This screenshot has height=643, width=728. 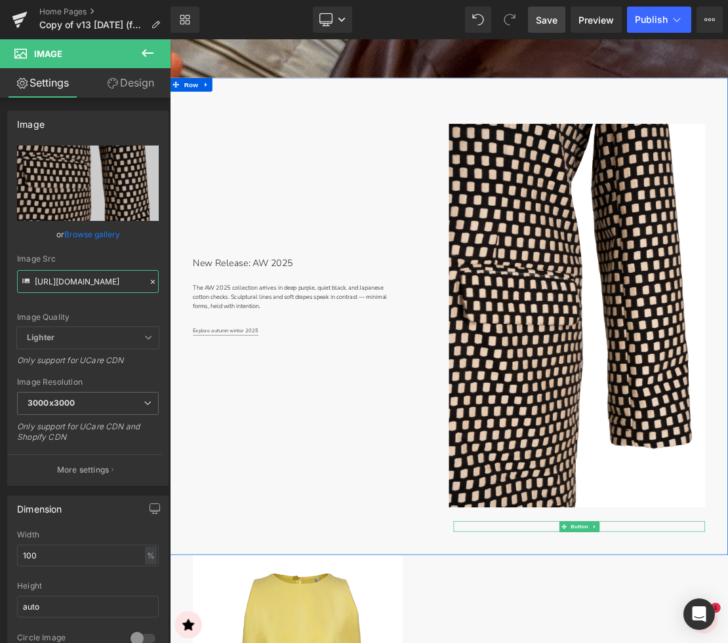 I want to click on div: or, so click(x=88, y=234).